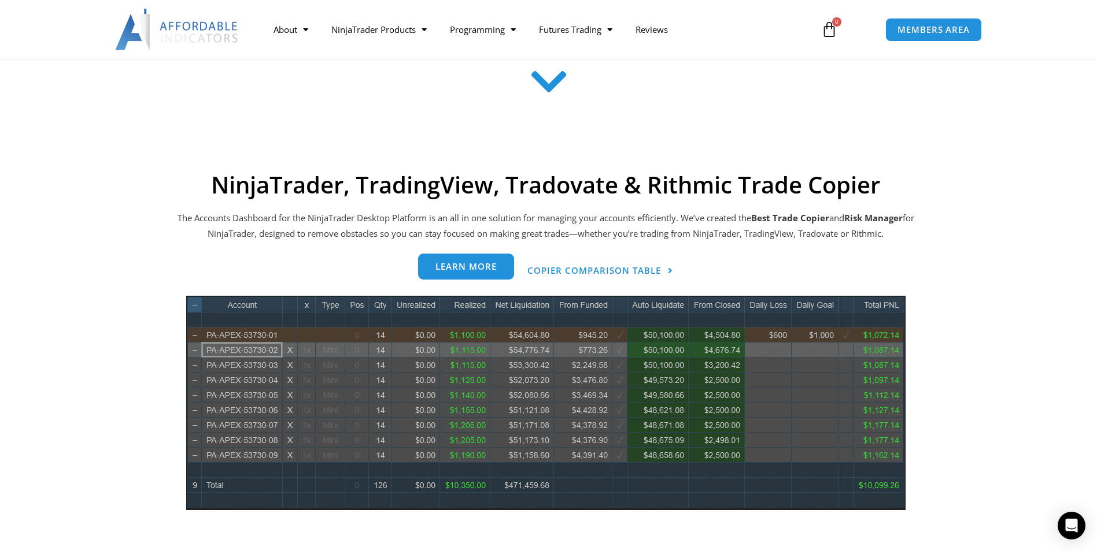 This screenshot has width=1097, height=551. What do you see at coordinates (933, 29) in the screenshot?
I see `a: MEMBERS AREA` at bounding box center [933, 29].